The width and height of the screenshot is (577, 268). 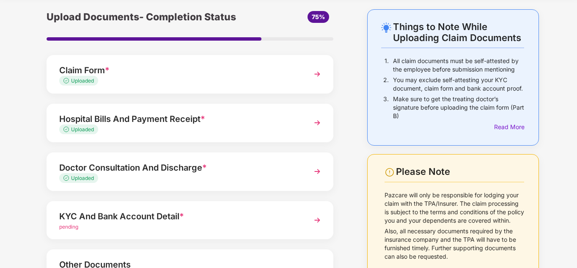 I want to click on p: All claim documents must be self-attested by the employee before submission mentioning, so click(x=459, y=65).